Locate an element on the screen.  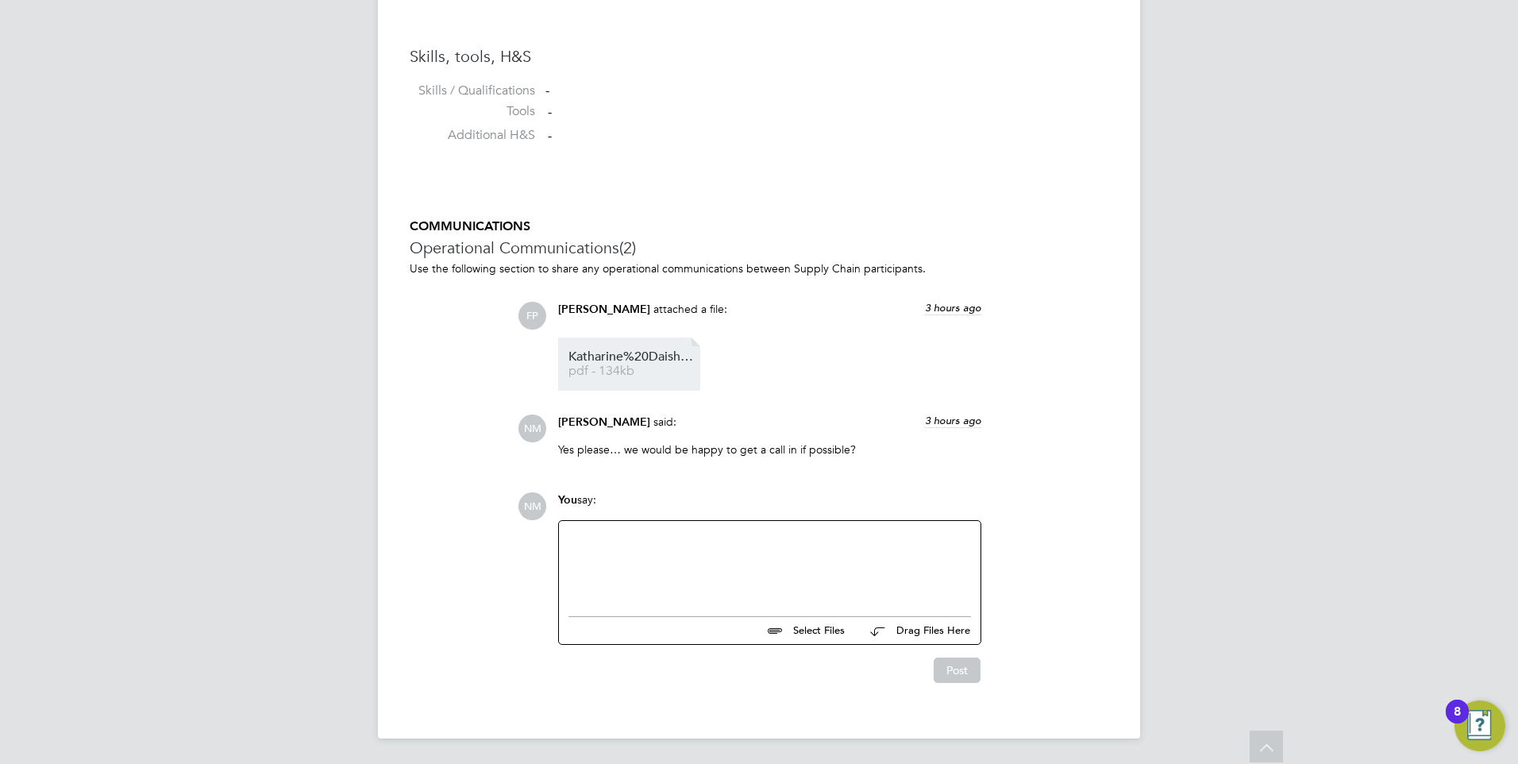
div: 8 is located at coordinates (1457, 722).